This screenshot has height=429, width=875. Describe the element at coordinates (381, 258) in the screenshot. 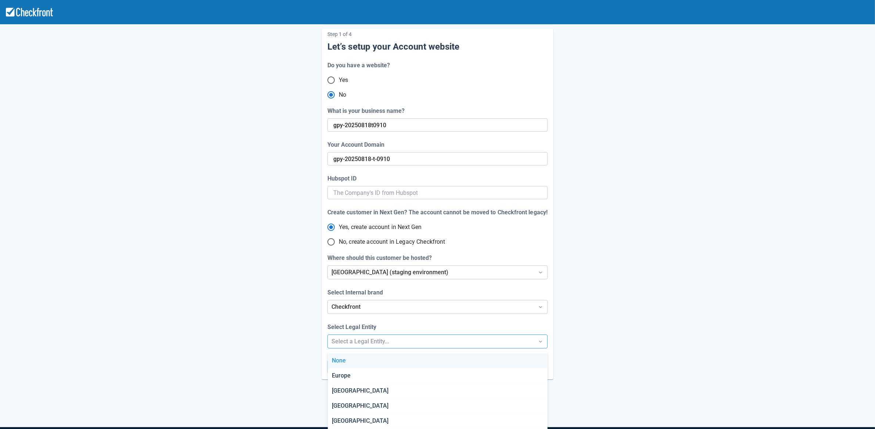

I see `label: Where should this customer be hosted?` at that location.